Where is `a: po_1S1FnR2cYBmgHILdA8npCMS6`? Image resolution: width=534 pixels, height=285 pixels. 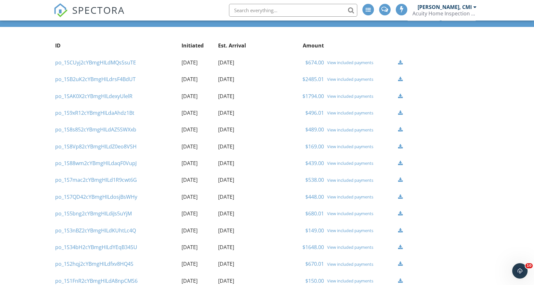
a: po_1S1FnR2cYBmgHILdA8npCMS6 is located at coordinates (96, 281).